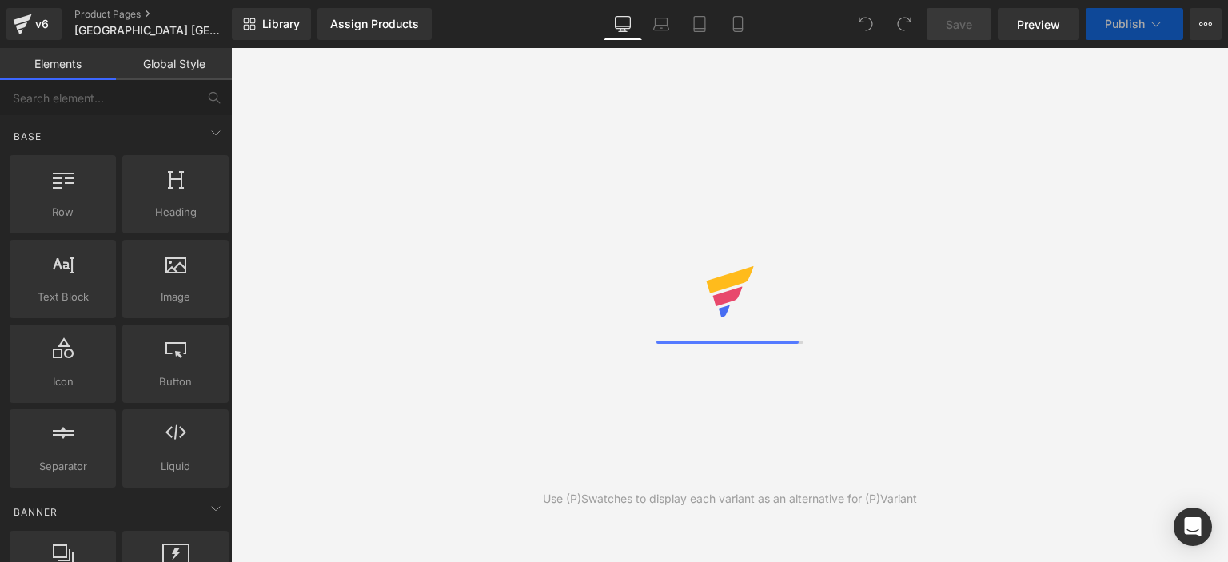 Image resolution: width=1228 pixels, height=562 pixels. Describe the element at coordinates (1039, 24) in the screenshot. I see `a: Preview` at that location.